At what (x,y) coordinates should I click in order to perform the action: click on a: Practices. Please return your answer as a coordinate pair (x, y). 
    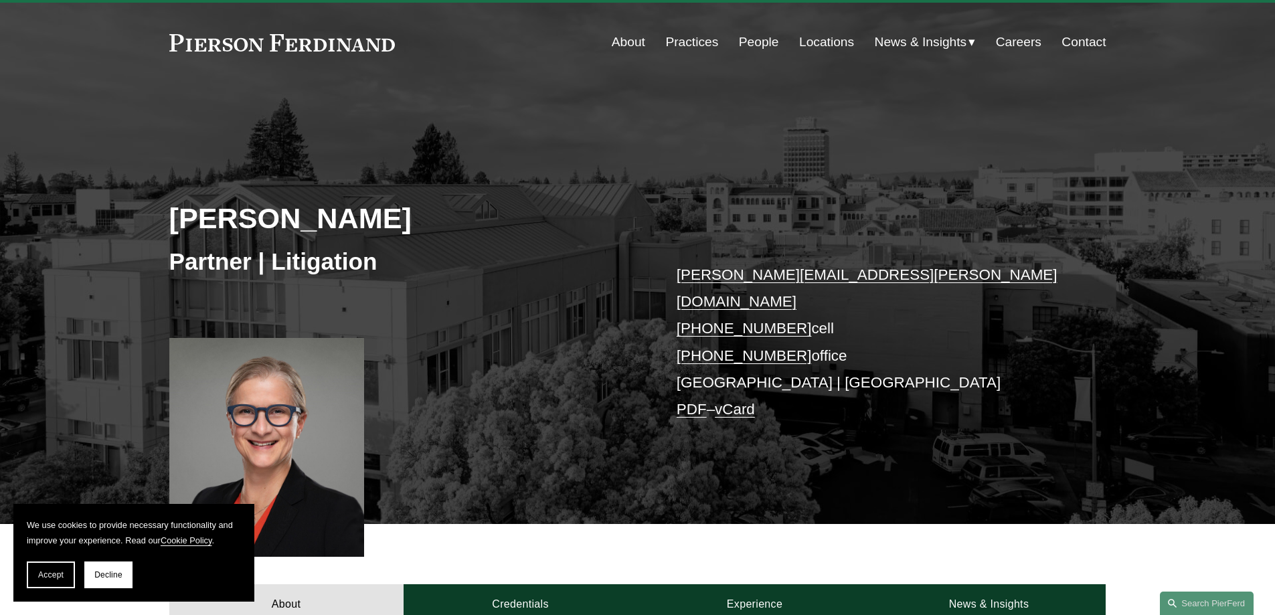
    Looking at the image, I should click on (692, 42).